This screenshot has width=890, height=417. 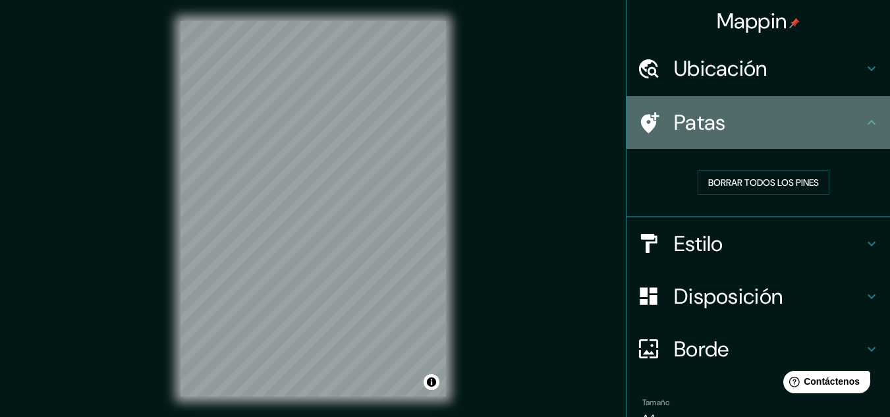 I want to click on button: Borrar todos los pines, so click(x=763, y=182).